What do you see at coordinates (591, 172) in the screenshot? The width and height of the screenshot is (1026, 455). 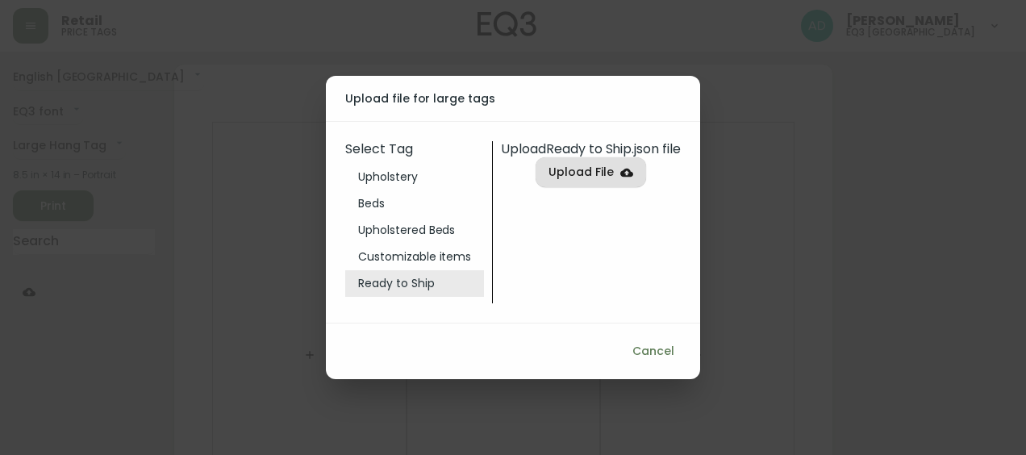 I see `label: Upload File` at bounding box center [591, 172].